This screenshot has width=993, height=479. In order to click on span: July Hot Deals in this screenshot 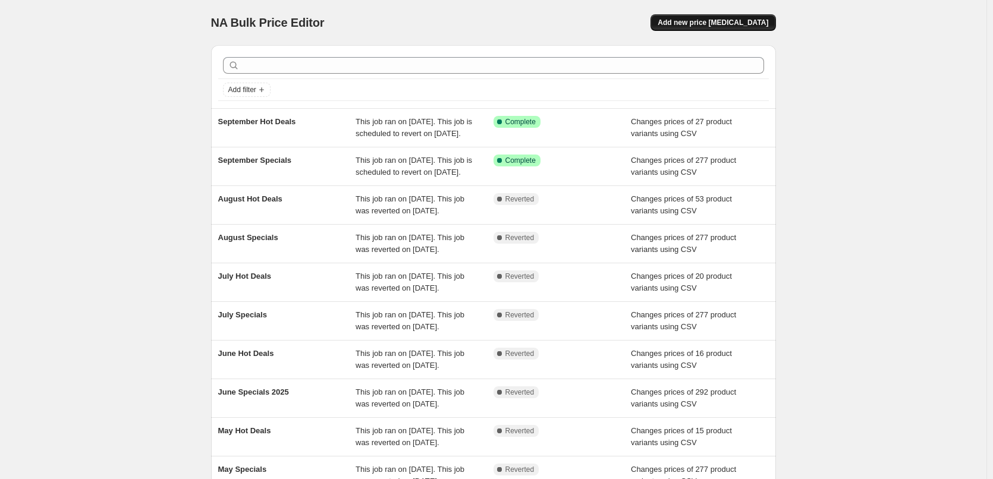, I will do `click(245, 276)`.